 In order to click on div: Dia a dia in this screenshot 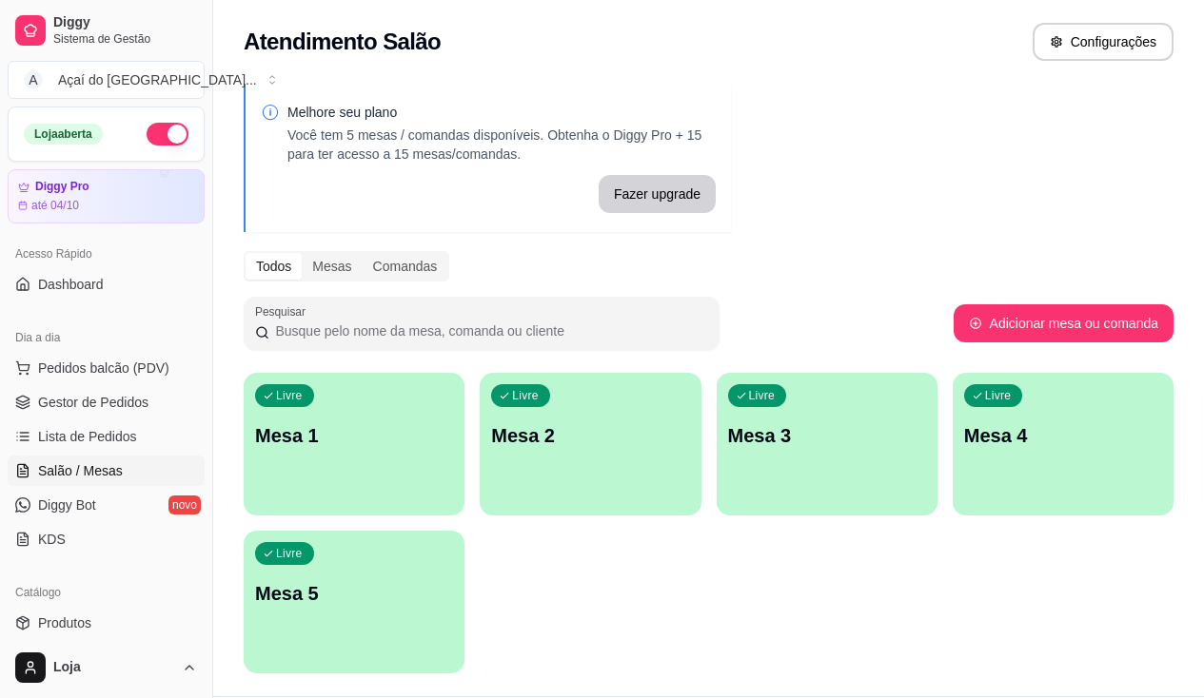, I will do `click(106, 338)`.